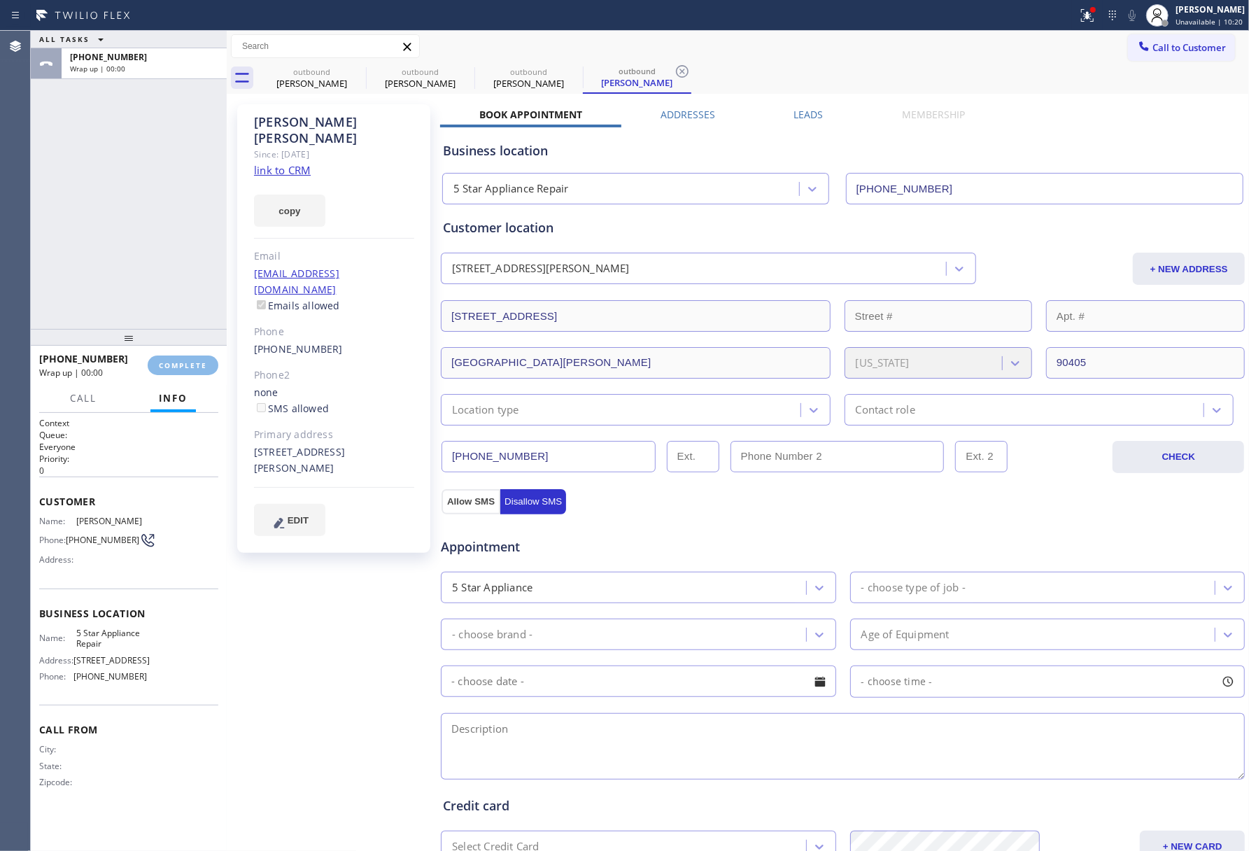 This screenshot has height=851, width=1249. Describe the element at coordinates (574, 547) in the screenshot. I see `span: Appointment` at that location.